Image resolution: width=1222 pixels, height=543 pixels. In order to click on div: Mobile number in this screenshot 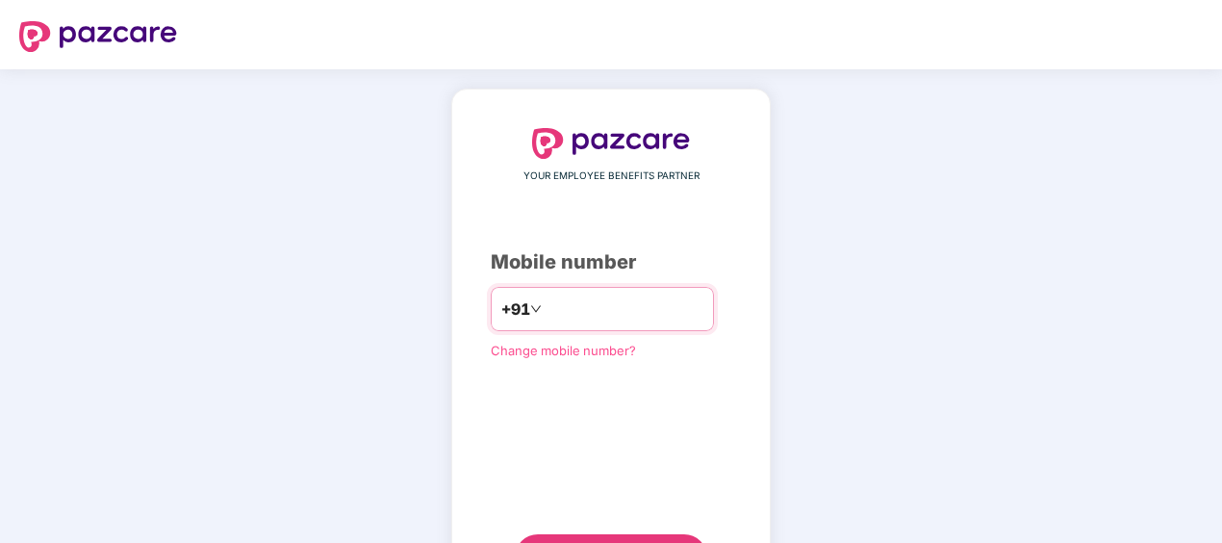, I will do `click(611, 262)`.